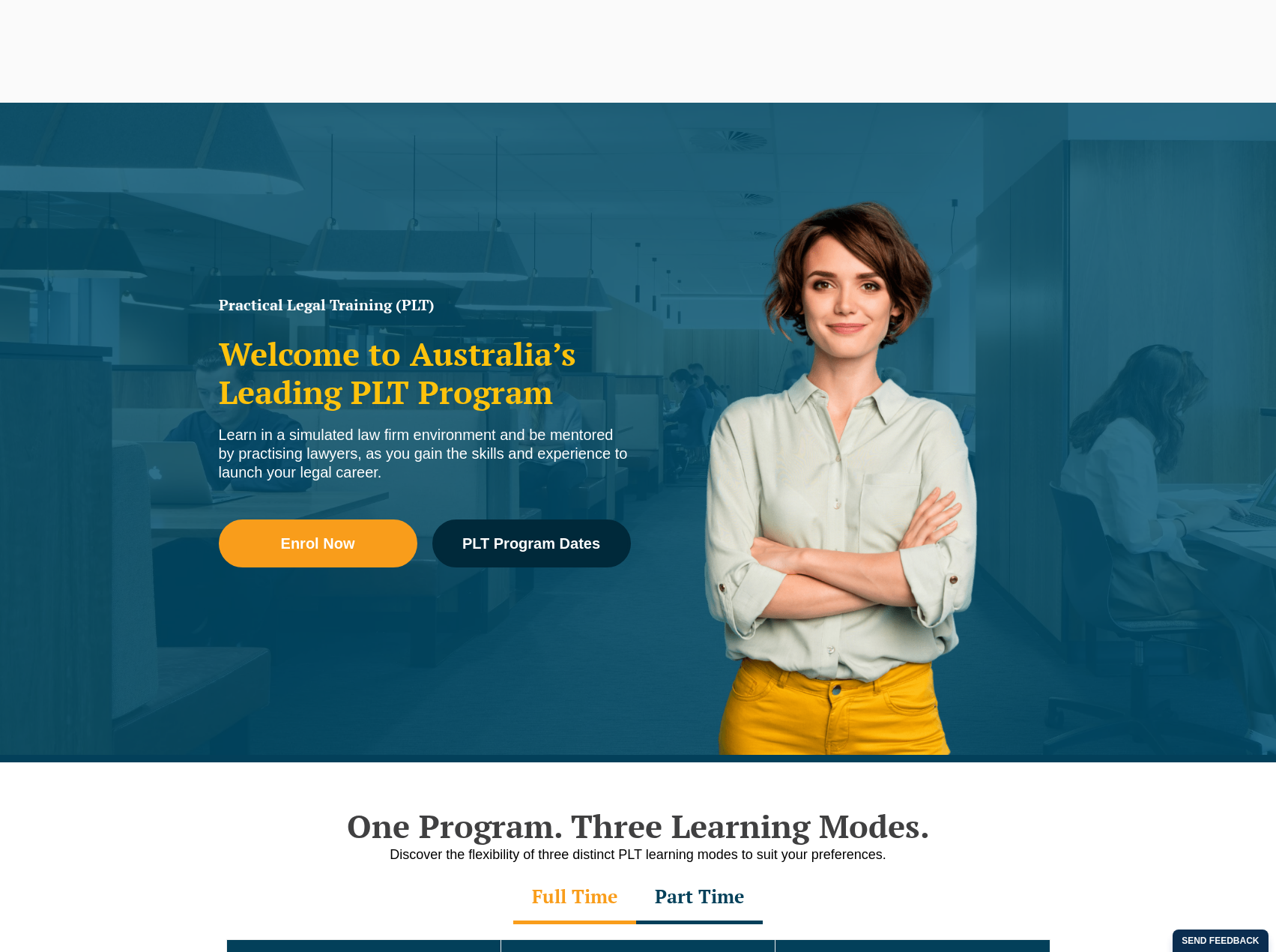 The width and height of the screenshot is (1276, 952). What do you see at coordinates (531, 543) in the screenshot?
I see `span: PLT Program Dates` at bounding box center [531, 543].